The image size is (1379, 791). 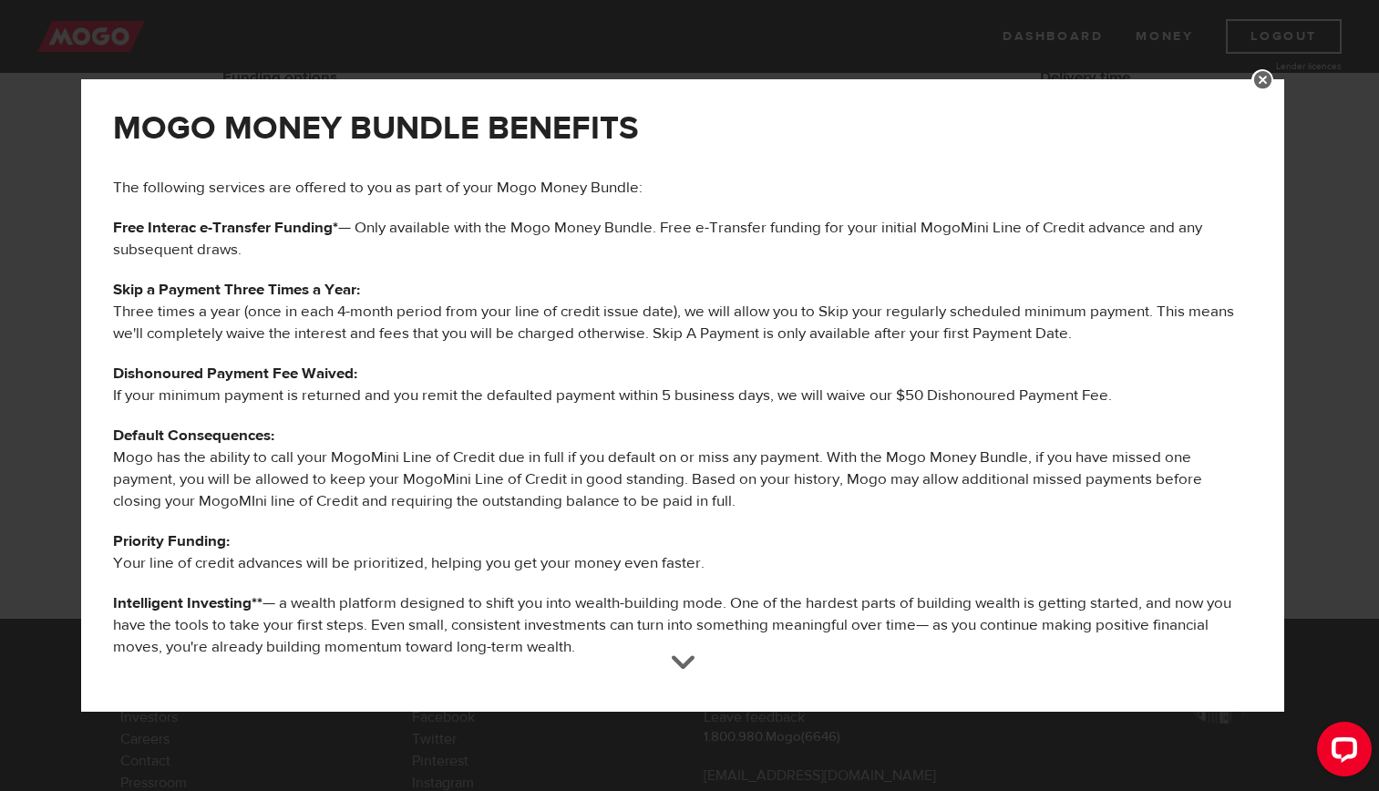 I want to click on h2: MOGO MONEY BUNDLE BENEFITS, so click(x=683, y=128).